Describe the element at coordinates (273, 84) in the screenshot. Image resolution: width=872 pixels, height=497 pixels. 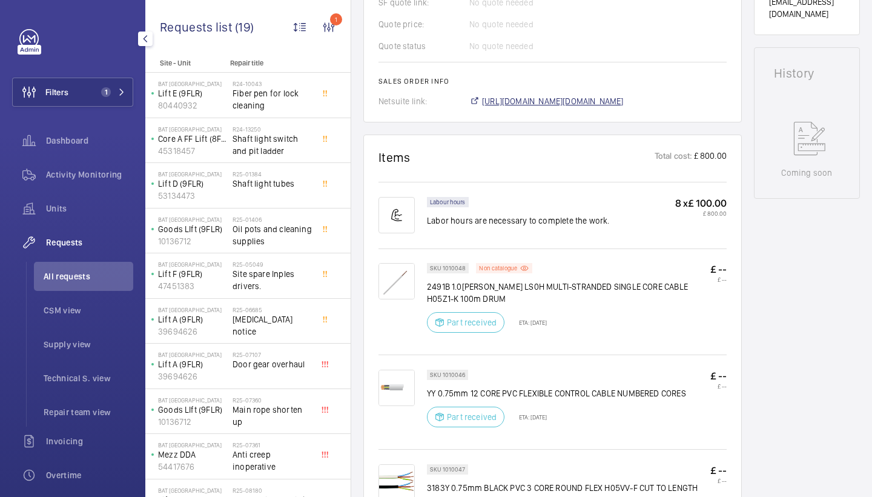
I see `h2: R24-10043` at that location.